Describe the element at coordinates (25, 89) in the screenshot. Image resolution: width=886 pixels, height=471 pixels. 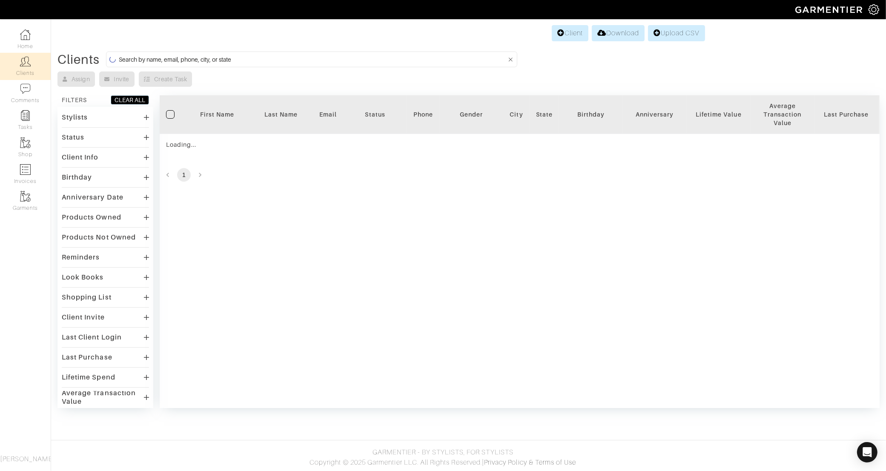
I see `img: comment-icon-a0a6a9ef722e966f86d9cbdc48e553b5cf19dbc54f86b18d962a5391bc8f6eb6.png` at that location.